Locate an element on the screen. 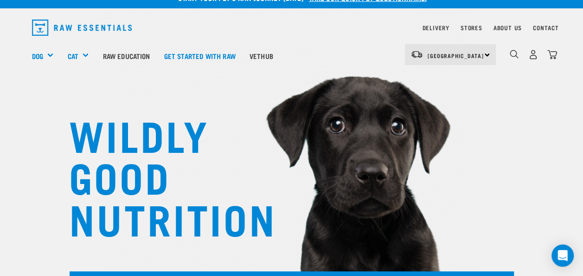  a: Contact is located at coordinates (546, 27).